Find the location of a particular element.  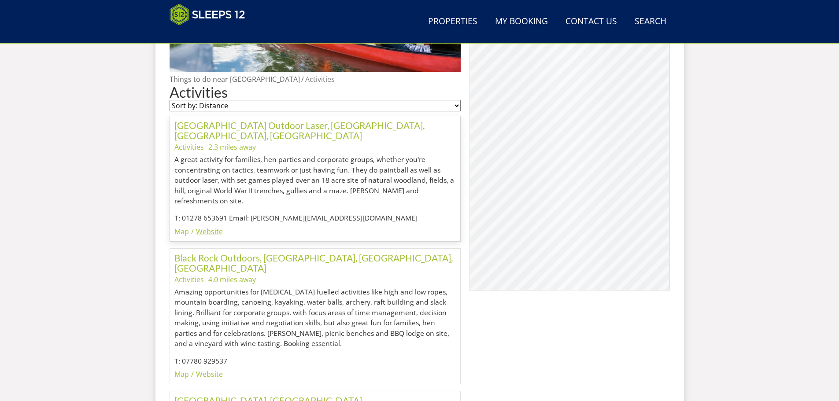

a: My Booking is located at coordinates (521, 22).